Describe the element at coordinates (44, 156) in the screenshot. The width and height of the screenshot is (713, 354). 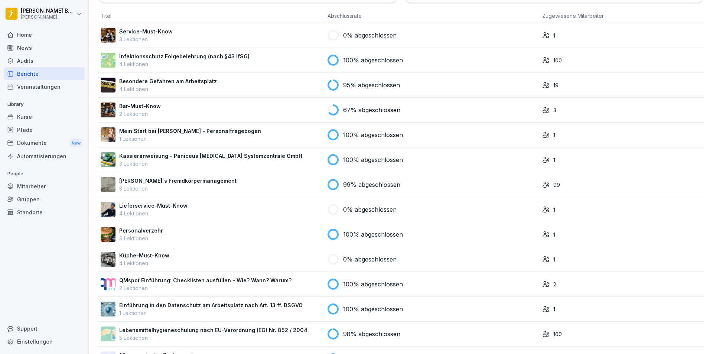
I see `a: Automatisierungen` at that location.